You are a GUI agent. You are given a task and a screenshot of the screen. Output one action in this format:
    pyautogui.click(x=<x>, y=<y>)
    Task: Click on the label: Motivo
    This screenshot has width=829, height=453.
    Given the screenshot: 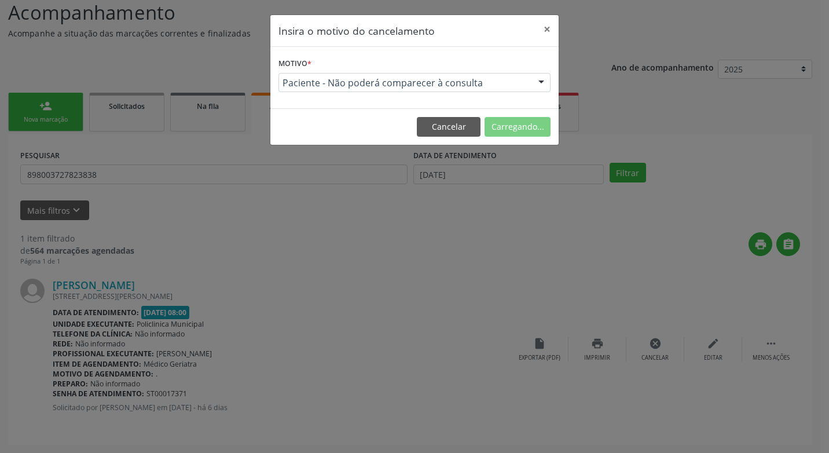 What is the action you would take?
    pyautogui.click(x=295, y=64)
    